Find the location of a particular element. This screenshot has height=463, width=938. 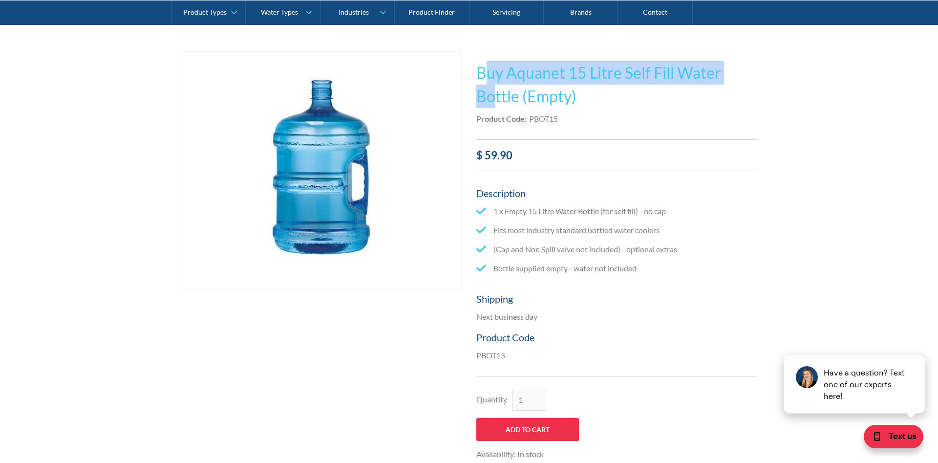

li: (Cap and Non Spill valve not included) - optional extras is located at coordinates (617, 249).